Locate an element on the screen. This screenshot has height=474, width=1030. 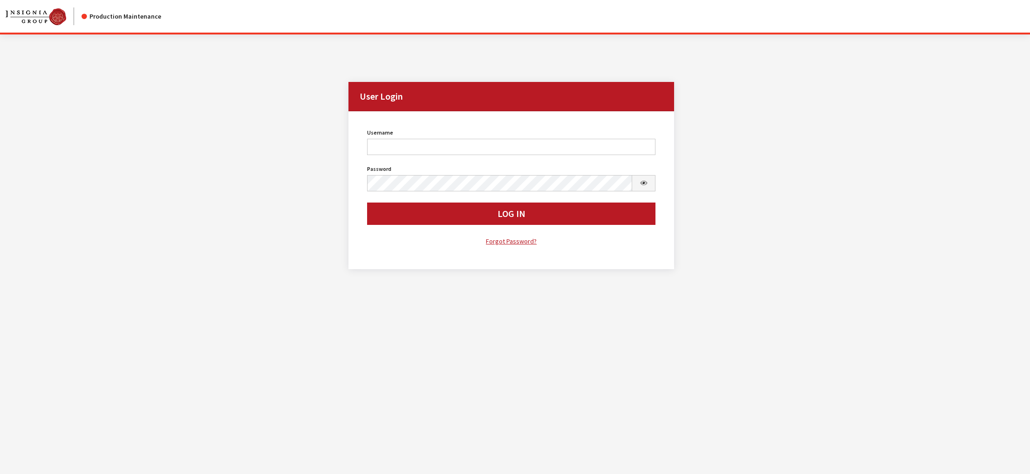
label: Username is located at coordinates (380, 133).